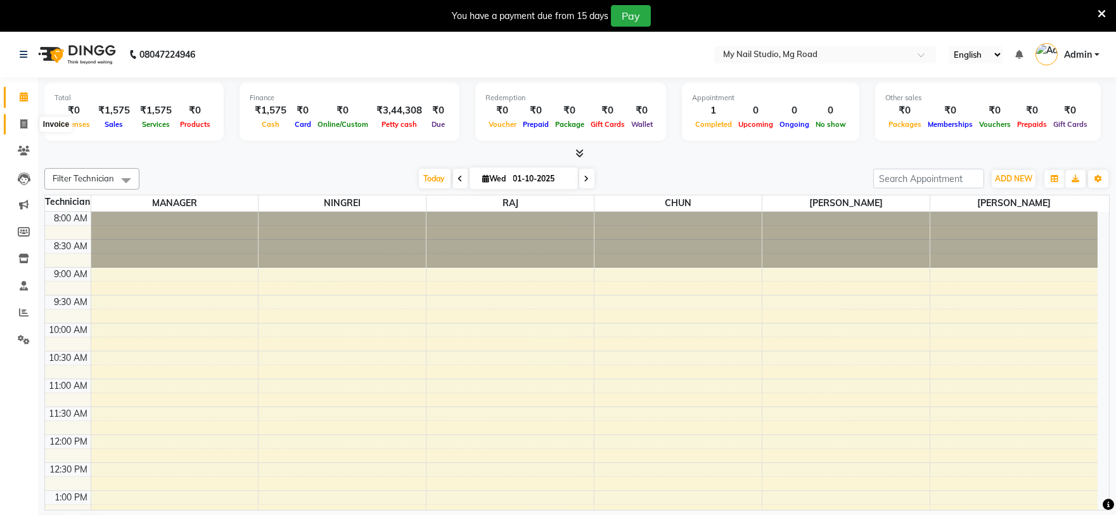 The height and width of the screenshot is (515, 1116). I want to click on span: Package, so click(570, 124).